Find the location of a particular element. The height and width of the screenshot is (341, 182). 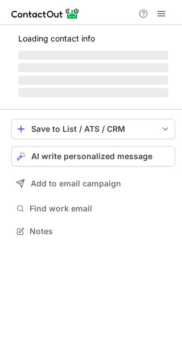

img: ContactOut v5.3.10 is located at coordinates (45, 14).